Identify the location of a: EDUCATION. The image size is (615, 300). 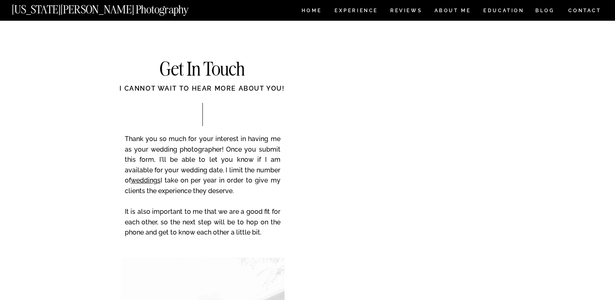
(503, 11).